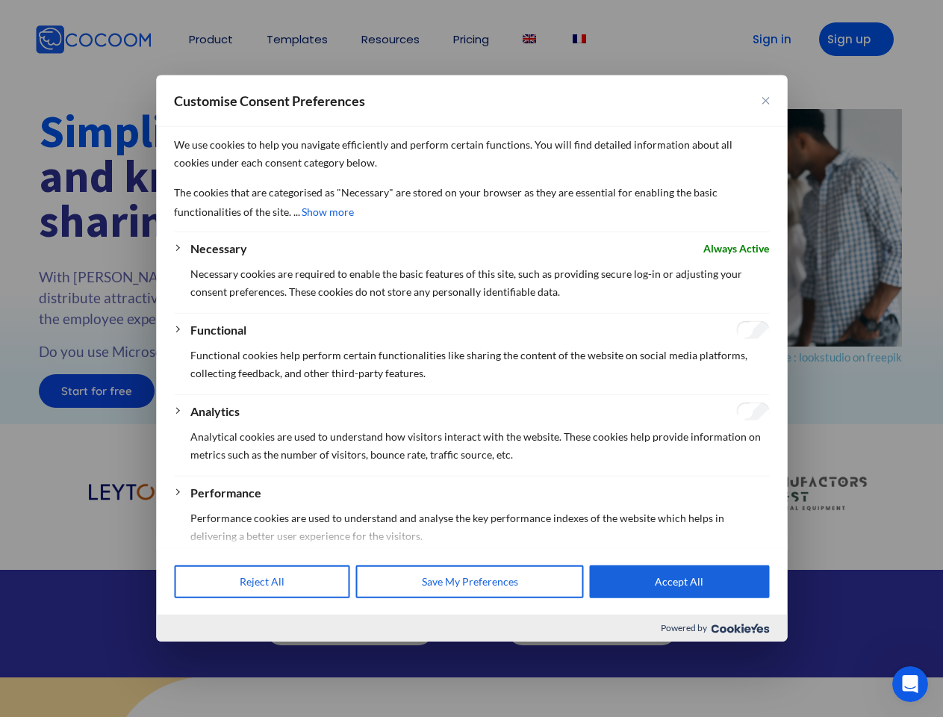  Describe the element at coordinates (752, 411) in the screenshot. I see `input: Enable Analytics` at that location.